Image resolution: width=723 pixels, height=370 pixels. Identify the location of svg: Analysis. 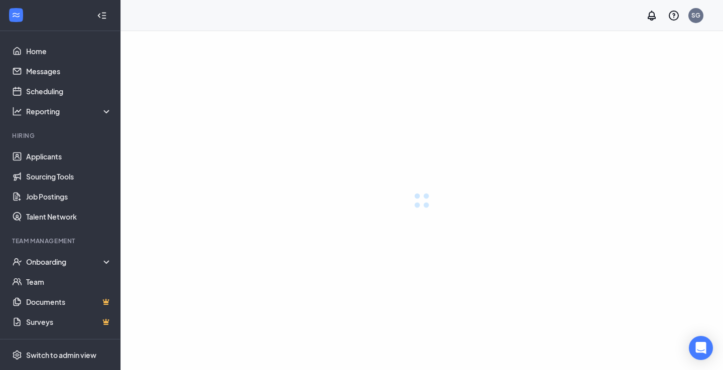
(17, 111).